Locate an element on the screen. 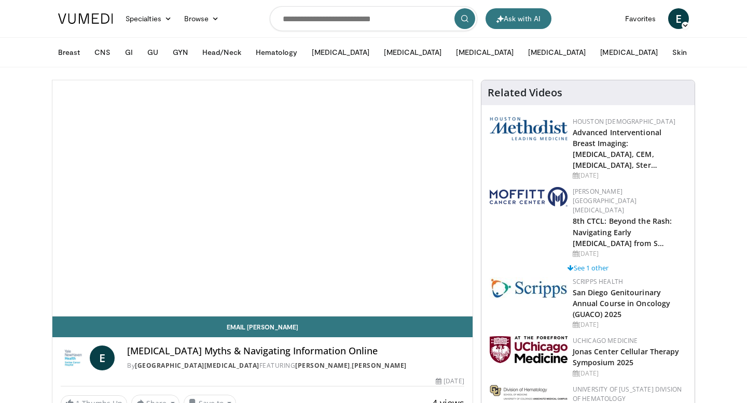  button: CNS is located at coordinates (102, 52).